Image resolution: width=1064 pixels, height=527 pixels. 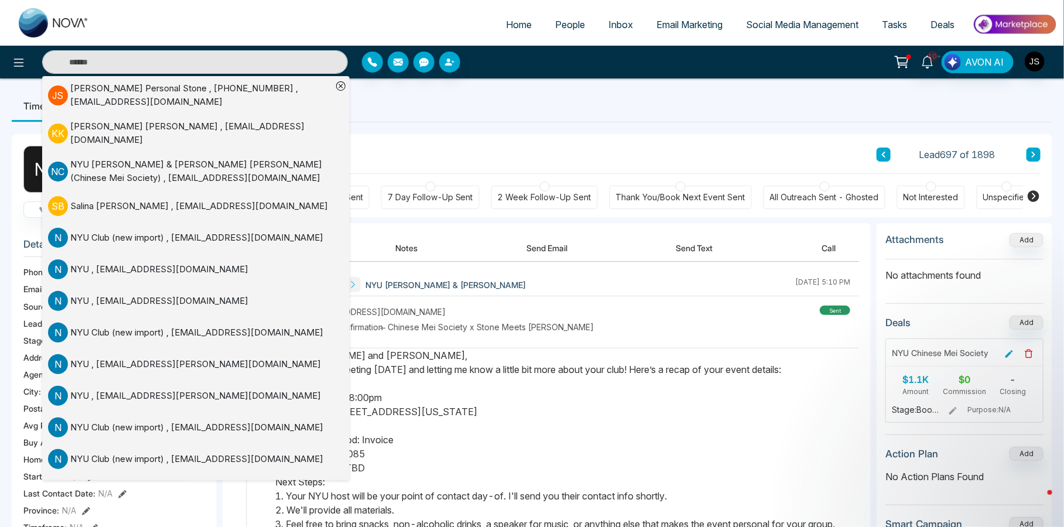 What do you see at coordinates (894, 25) in the screenshot?
I see `span: Tasks` at bounding box center [894, 25].